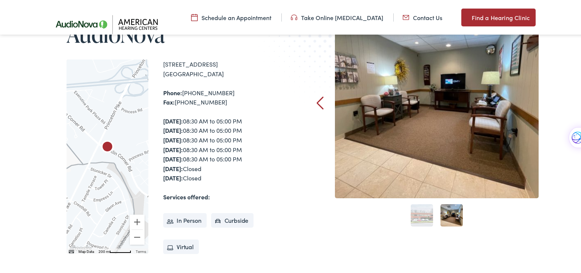  Describe the element at coordinates (231, 16) in the screenshot. I see `a: Schedule an Appointment` at that location.